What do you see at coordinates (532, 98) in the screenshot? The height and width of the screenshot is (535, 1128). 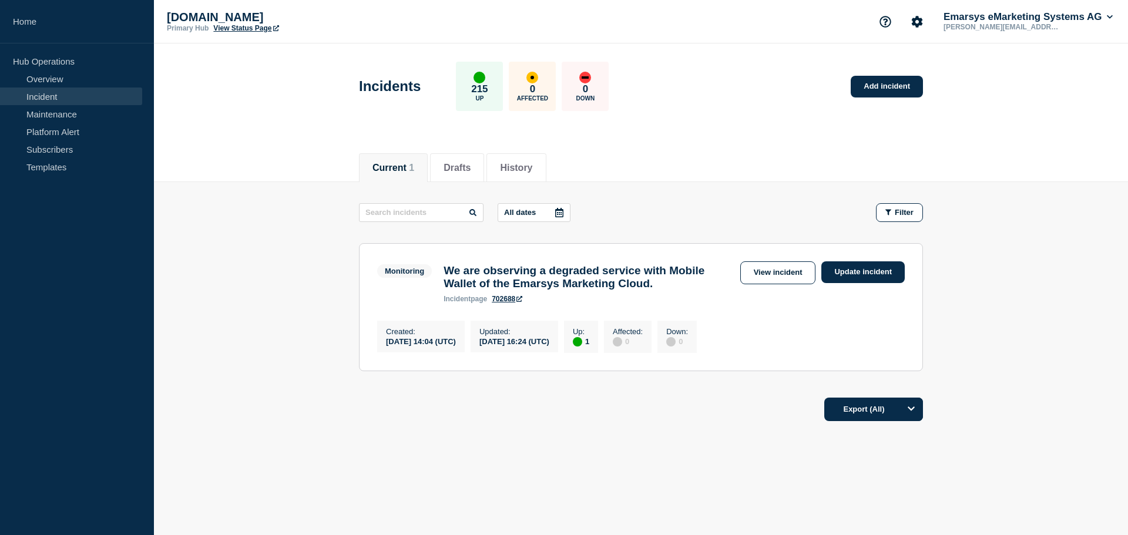 I see `p: Affected` at bounding box center [532, 98].